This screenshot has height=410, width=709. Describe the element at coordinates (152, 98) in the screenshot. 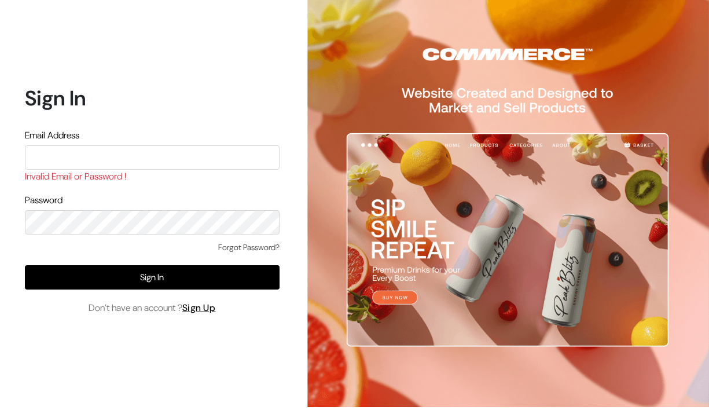

I see `h1: Sign In` at that location.